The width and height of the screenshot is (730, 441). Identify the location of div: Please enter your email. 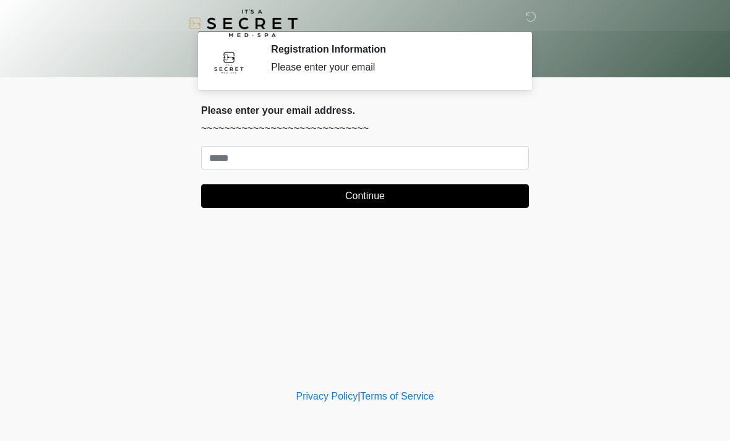
(390, 67).